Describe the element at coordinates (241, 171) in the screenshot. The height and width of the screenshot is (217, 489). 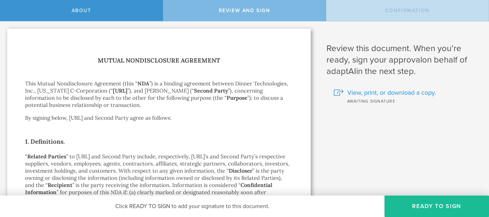
I see `strong: Discloser` at that location.